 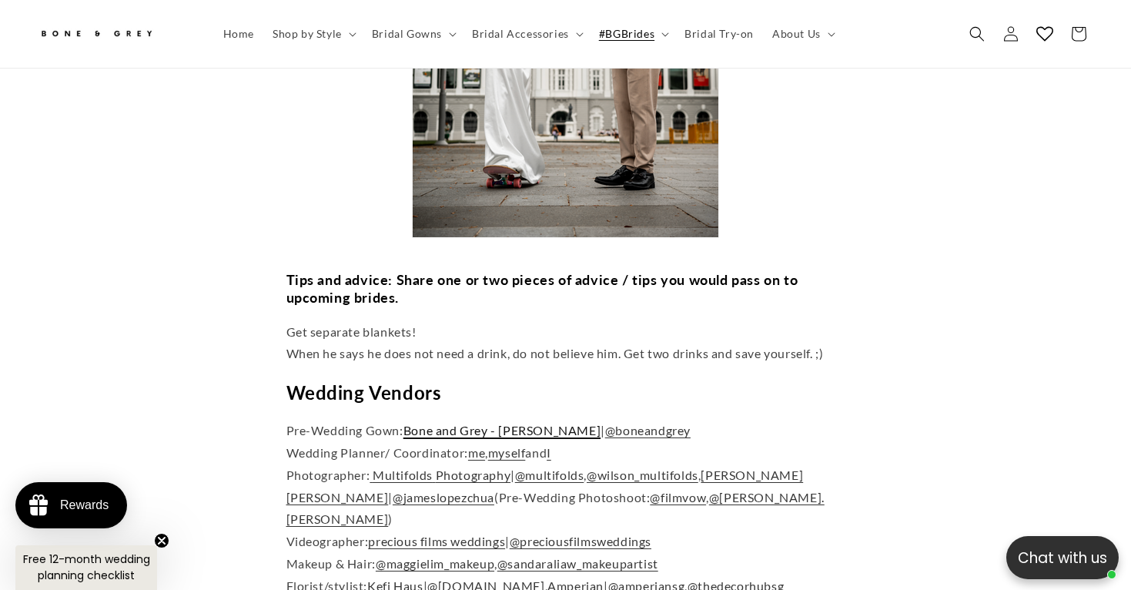 What do you see at coordinates (1063, 558) in the screenshot?
I see `button: Open chatbox` at bounding box center [1063, 558].